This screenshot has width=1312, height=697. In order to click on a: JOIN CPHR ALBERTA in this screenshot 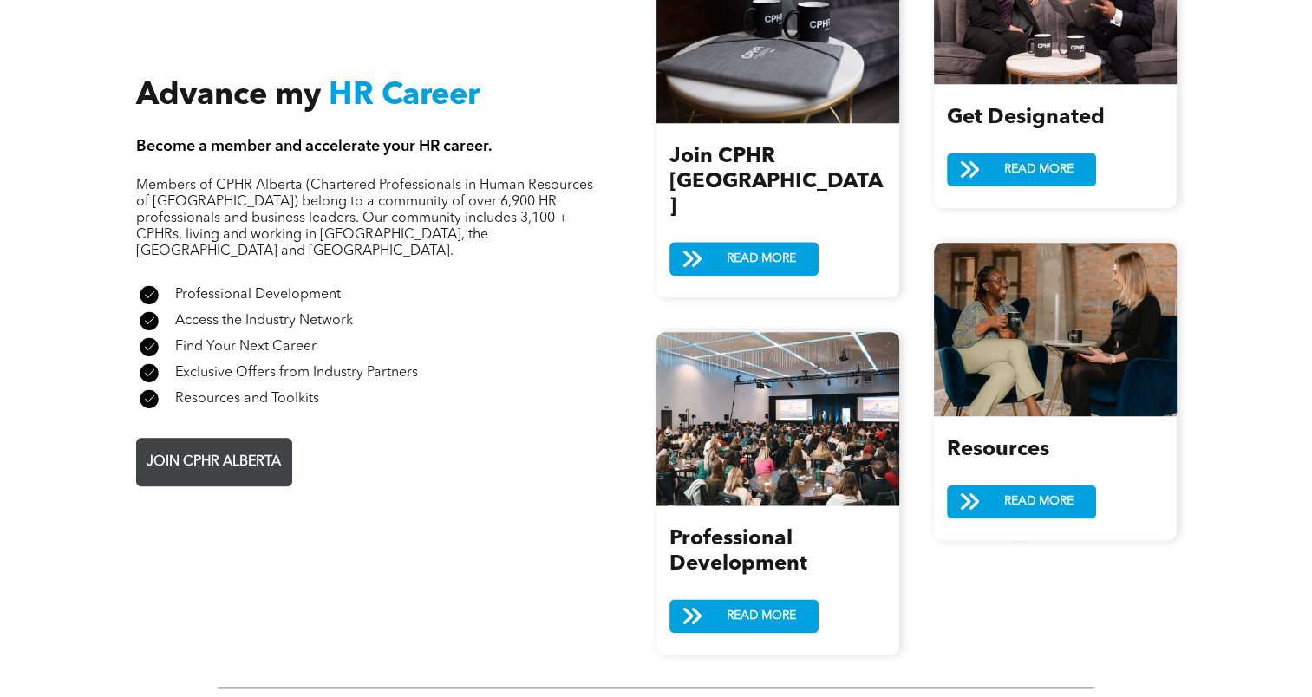, I will do `click(214, 462)`.